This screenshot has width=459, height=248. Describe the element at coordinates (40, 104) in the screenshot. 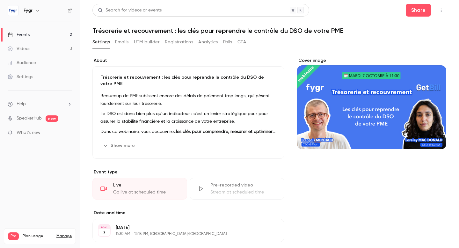

I see `li: help-dropdown-opener` at that location.